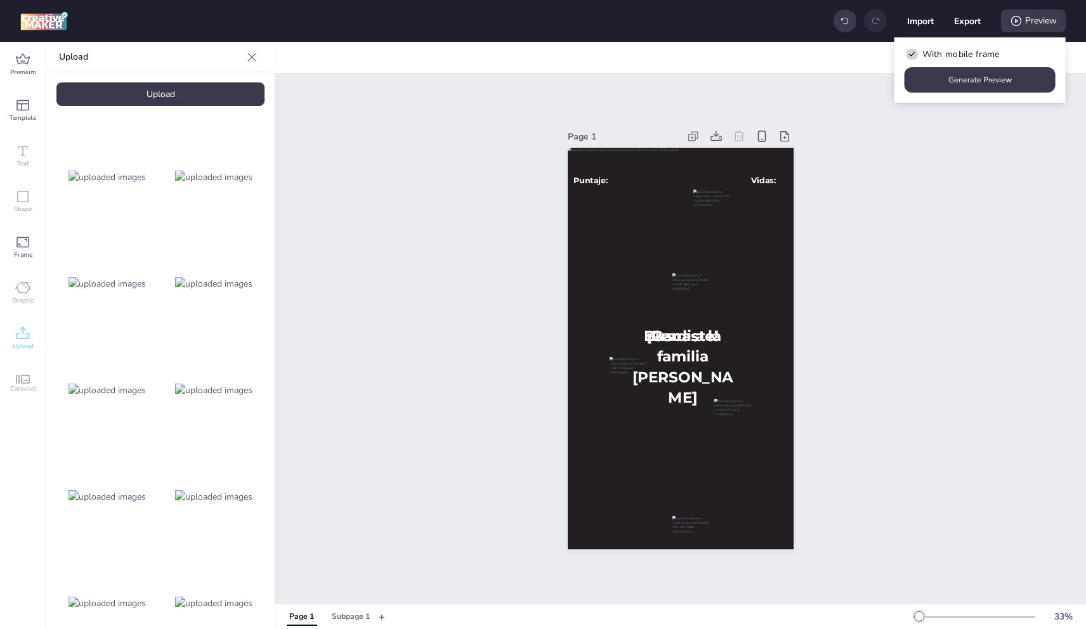  Describe the element at coordinates (591, 181) in the screenshot. I see `span: Puntaje:` at that location.